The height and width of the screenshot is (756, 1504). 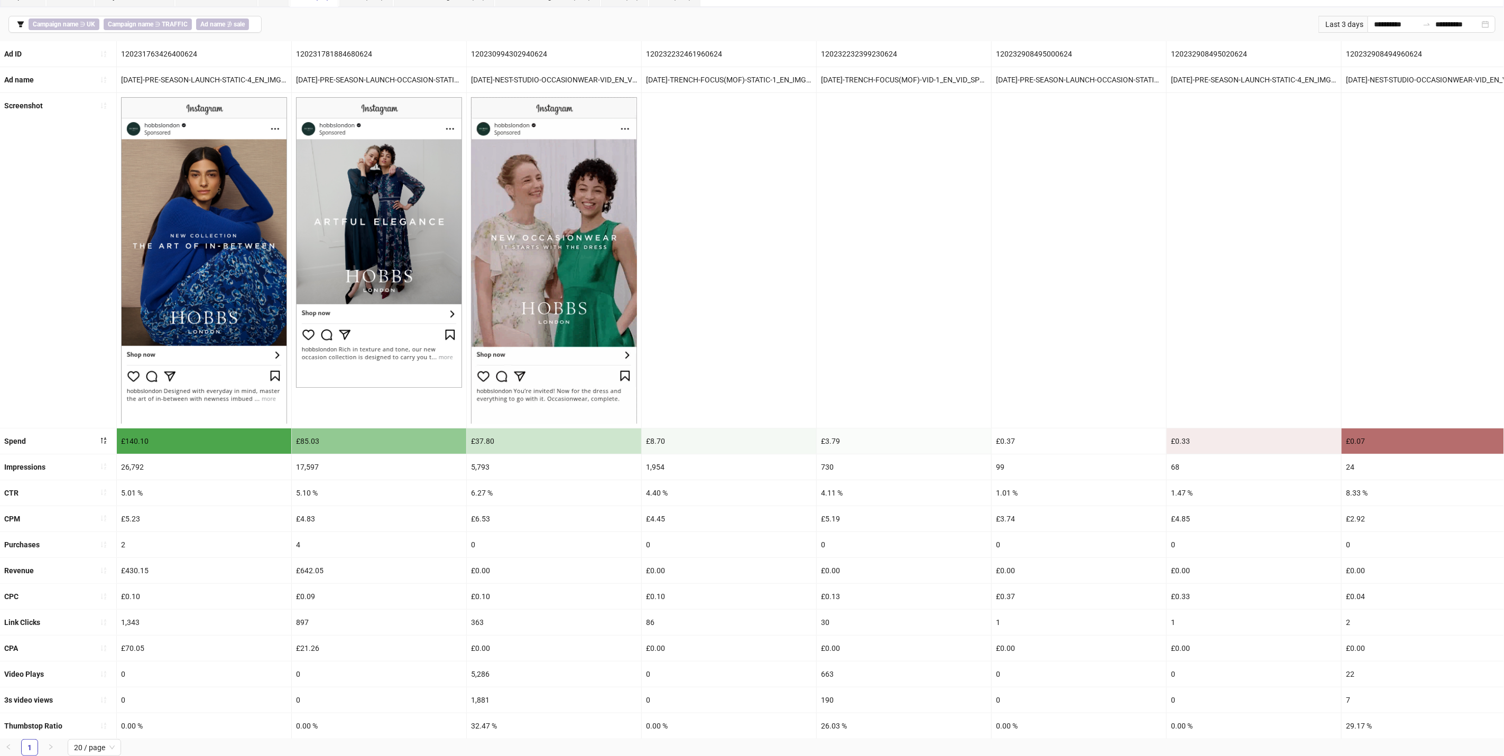 I want to click on span: left, so click(x=8, y=747).